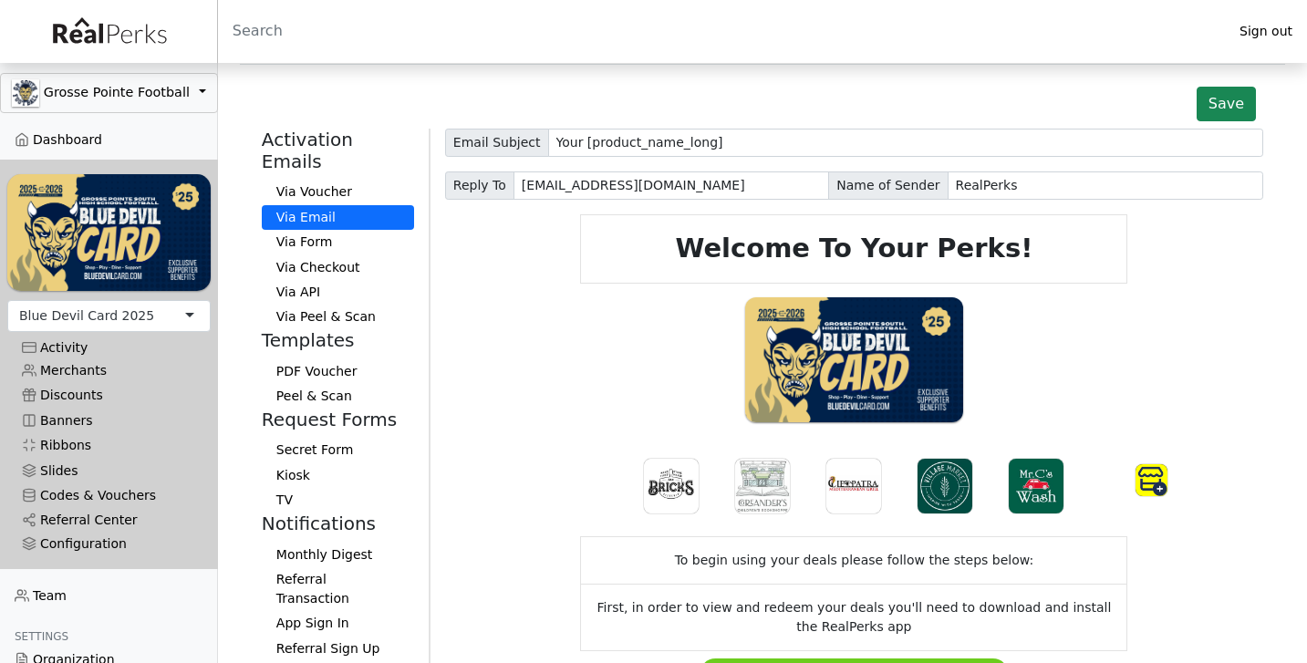 The height and width of the screenshot is (663, 1307). Describe the element at coordinates (905, 142) in the screenshot. I see `input: Sizing example input` at that location.